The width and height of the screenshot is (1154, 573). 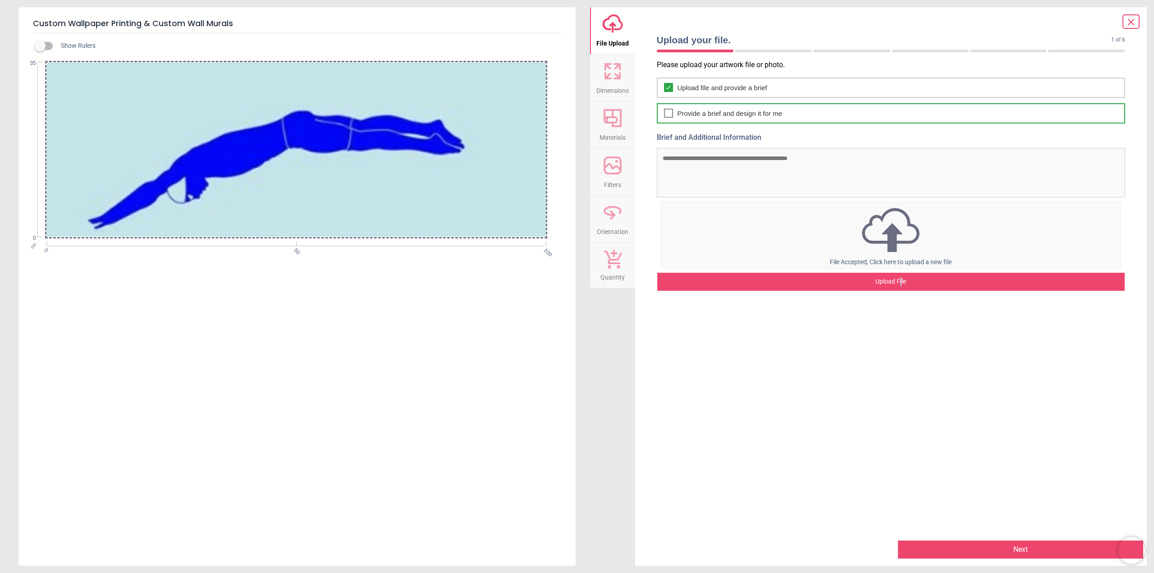 What do you see at coordinates (613, 41) in the screenshot?
I see `span: File Upload` at bounding box center [613, 41].